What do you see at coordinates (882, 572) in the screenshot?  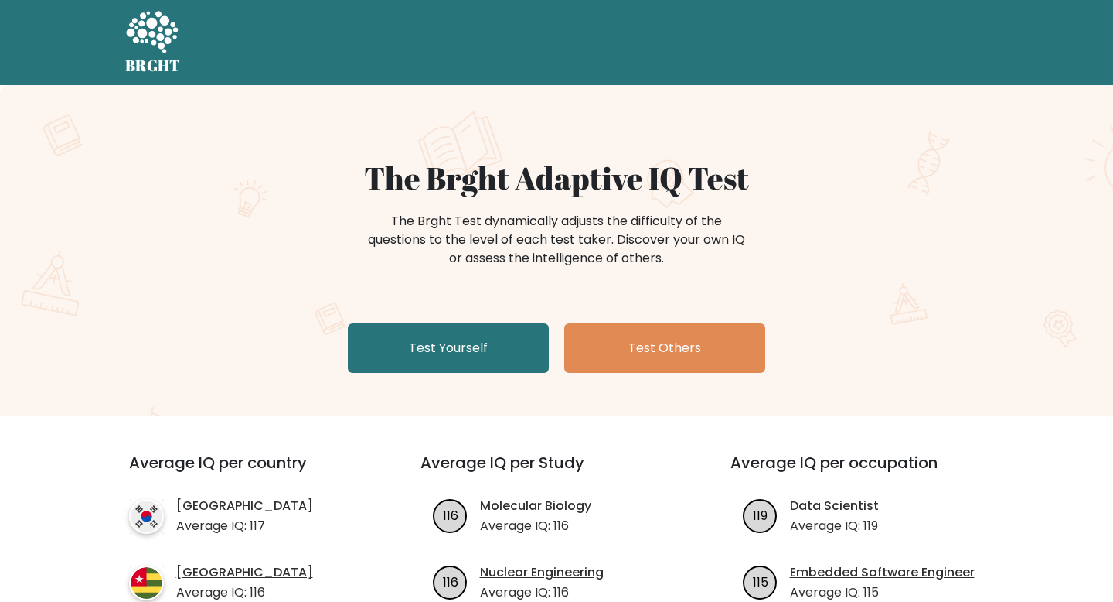 I see `a: Embedded Software Engineer` at bounding box center [882, 572].